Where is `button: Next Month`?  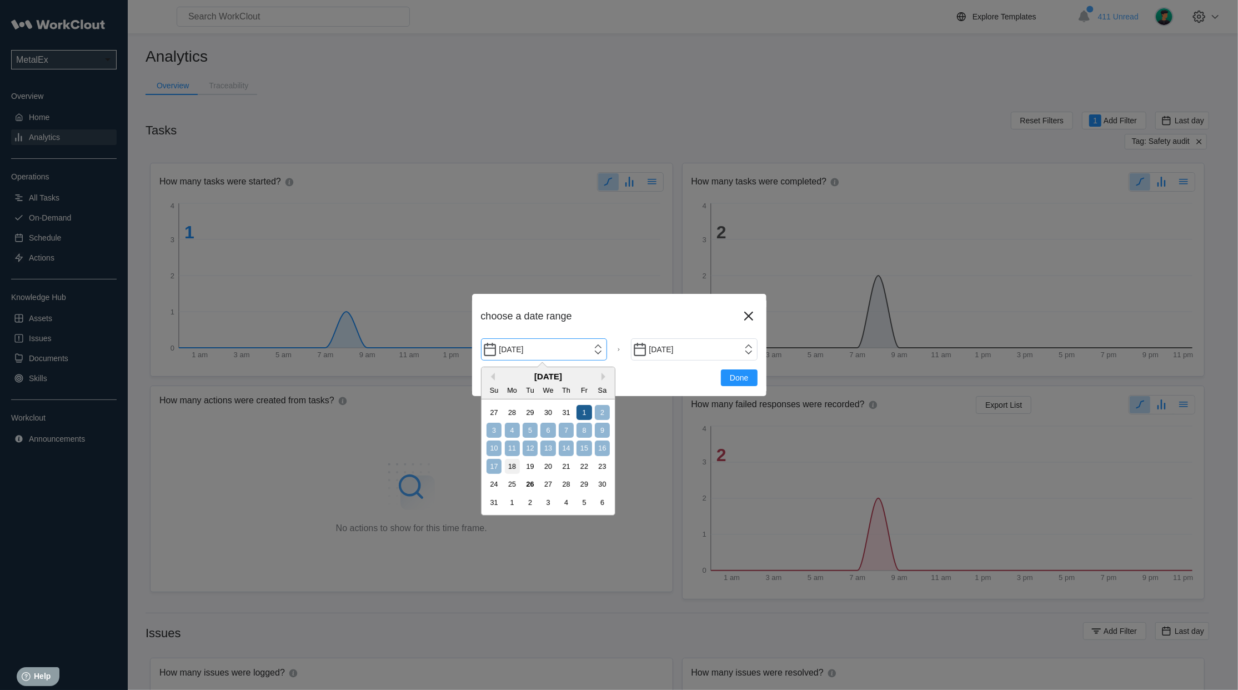 button: Next Month is located at coordinates (605, 376).